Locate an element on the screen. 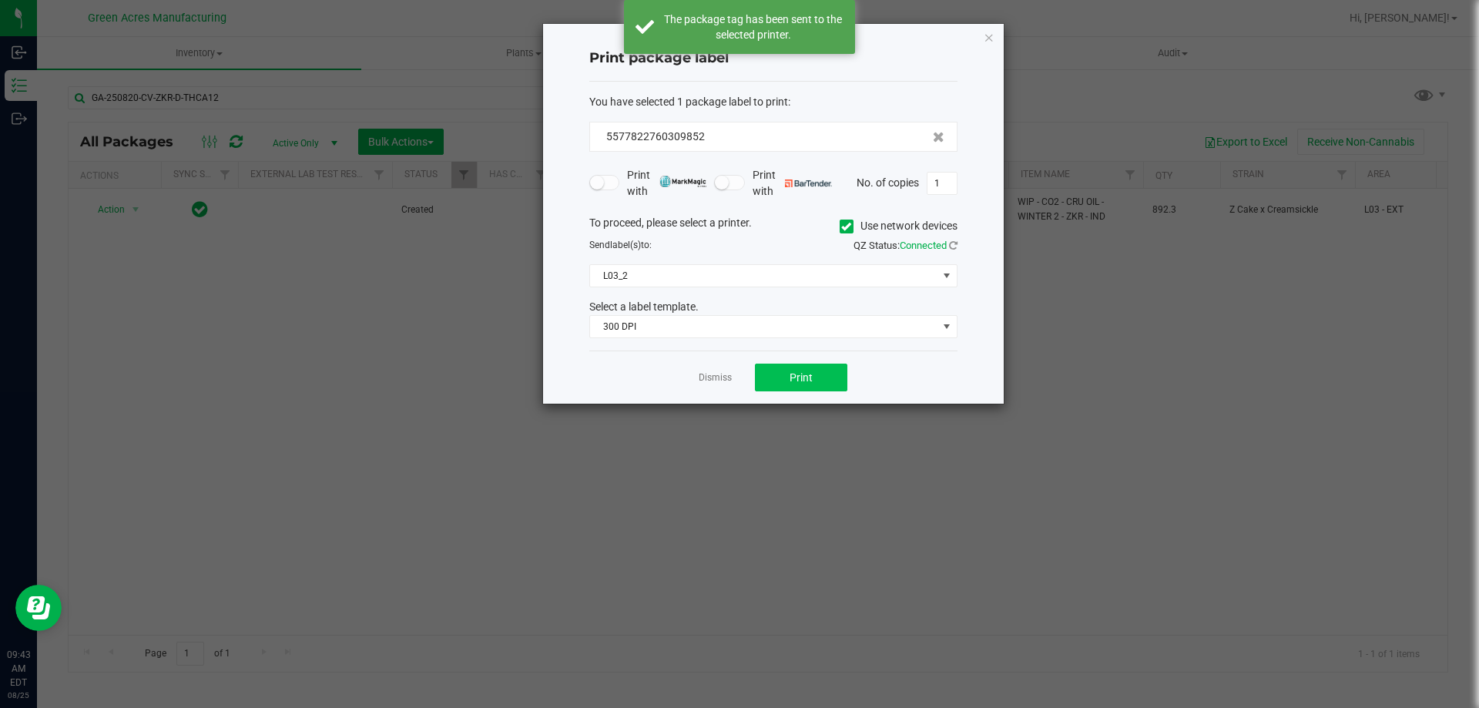  button: Print is located at coordinates (801, 378).